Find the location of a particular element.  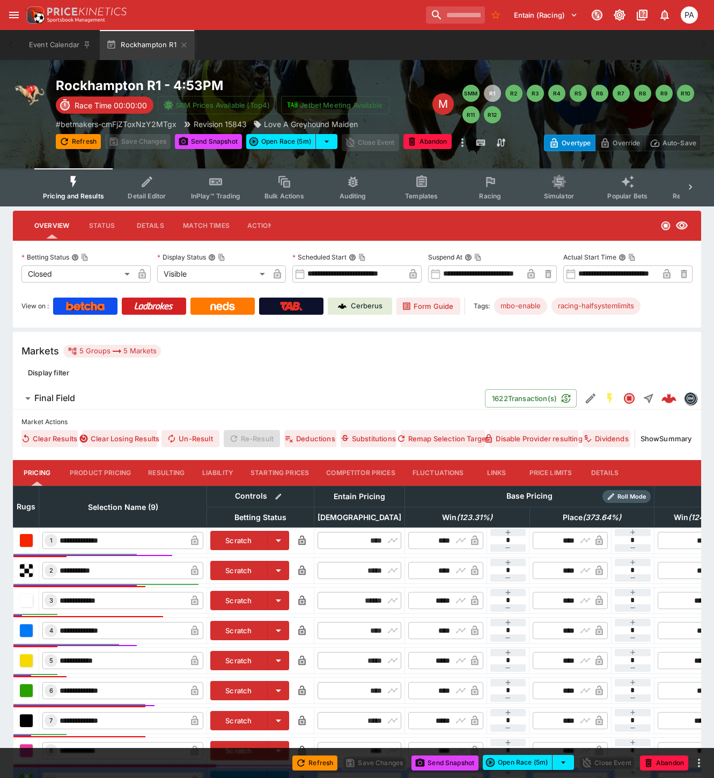

p: Revision 15843 is located at coordinates (220, 124).